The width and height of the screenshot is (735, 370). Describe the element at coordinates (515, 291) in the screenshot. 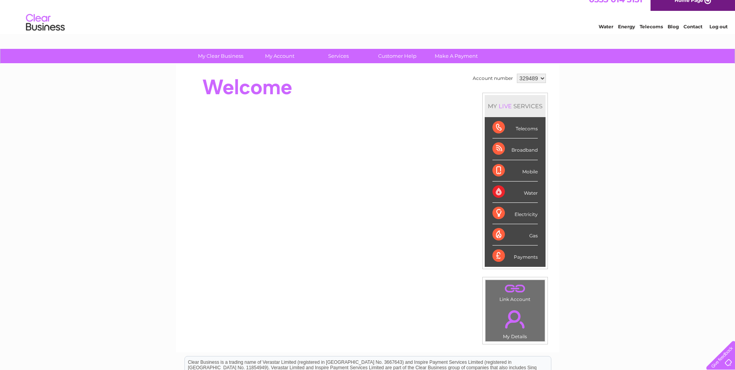

I see `td: Link Account` at that location.